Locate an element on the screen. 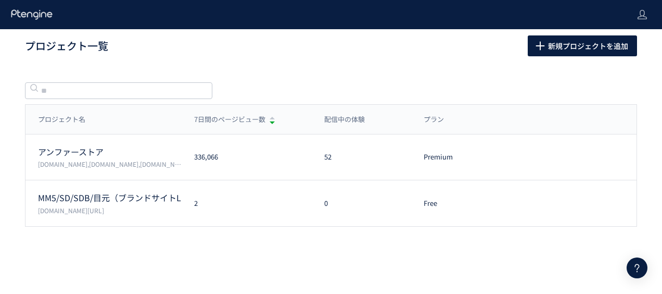 The height and width of the screenshot is (294, 662). p: MM5/SD/SDB/目元（ブランドサイトLP/広告LP） is located at coordinates (110, 197).